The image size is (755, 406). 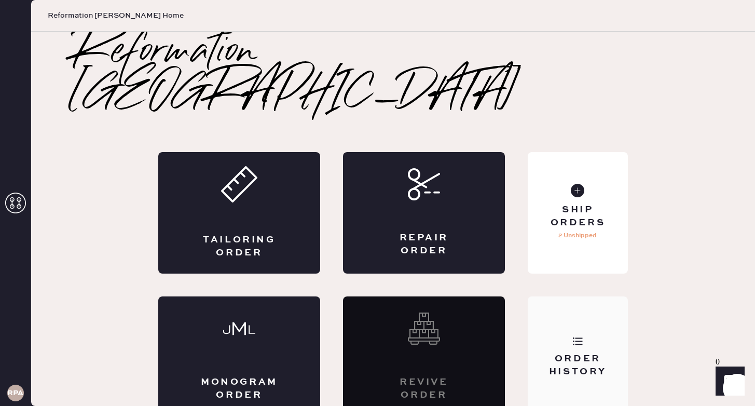 What do you see at coordinates (239, 246) in the screenshot?
I see `div: Tailoring Order` at bounding box center [239, 246].